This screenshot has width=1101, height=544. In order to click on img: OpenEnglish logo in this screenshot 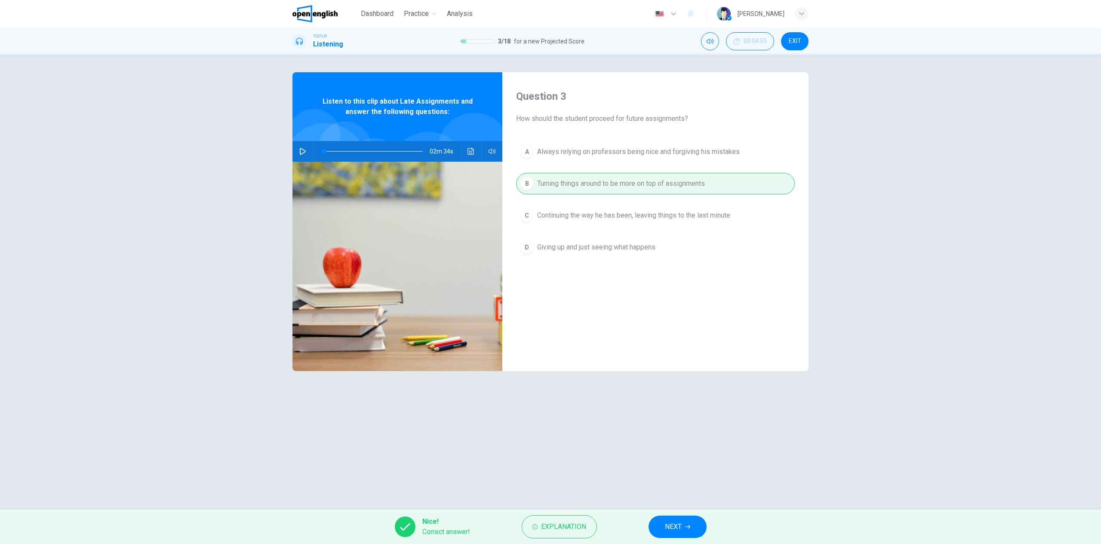, I will do `click(315, 14)`.